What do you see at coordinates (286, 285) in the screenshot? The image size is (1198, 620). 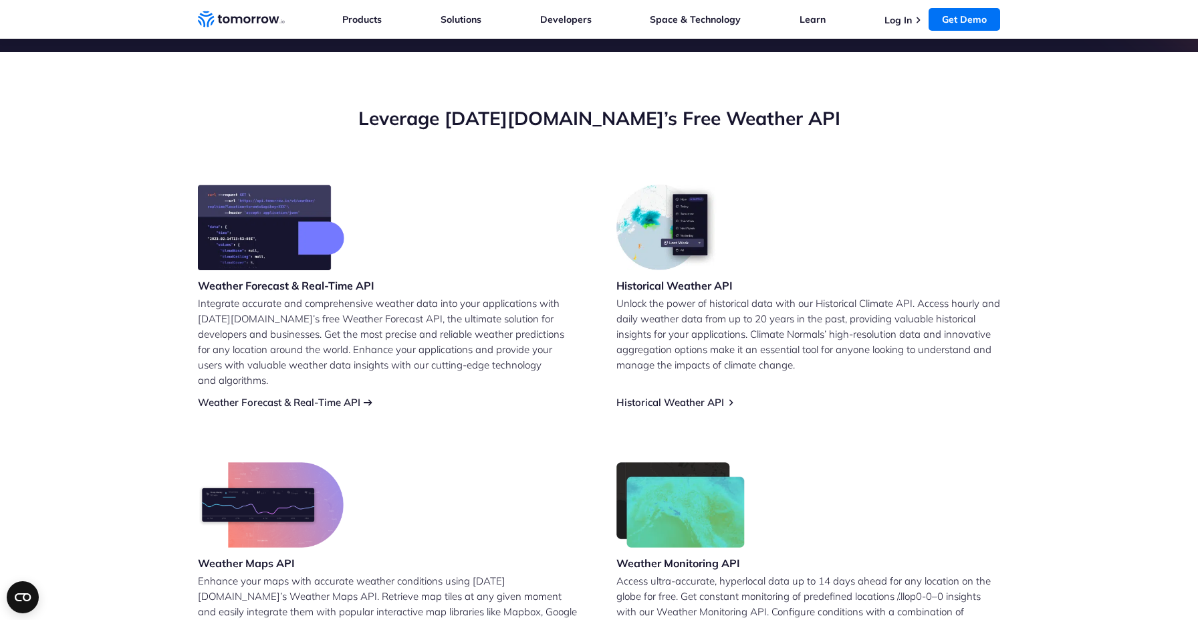 I see `h3: Weather Forecast & Real-Time API` at bounding box center [286, 285].